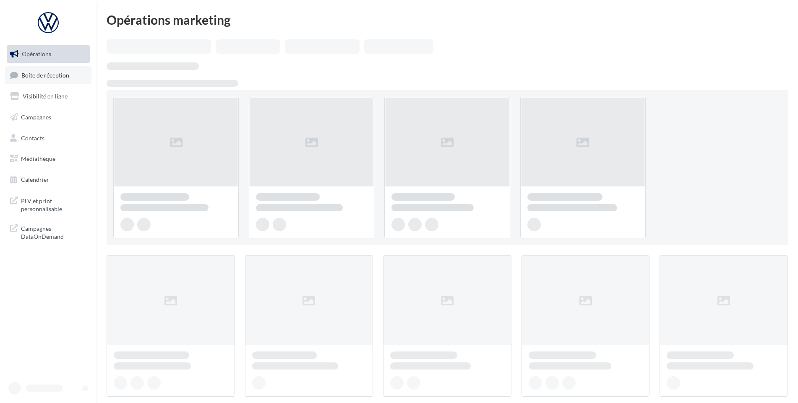 The image size is (798, 403). What do you see at coordinates (48, 54) in the screenshot?
I see `a: Opérations` at bounding box center [48, 54].